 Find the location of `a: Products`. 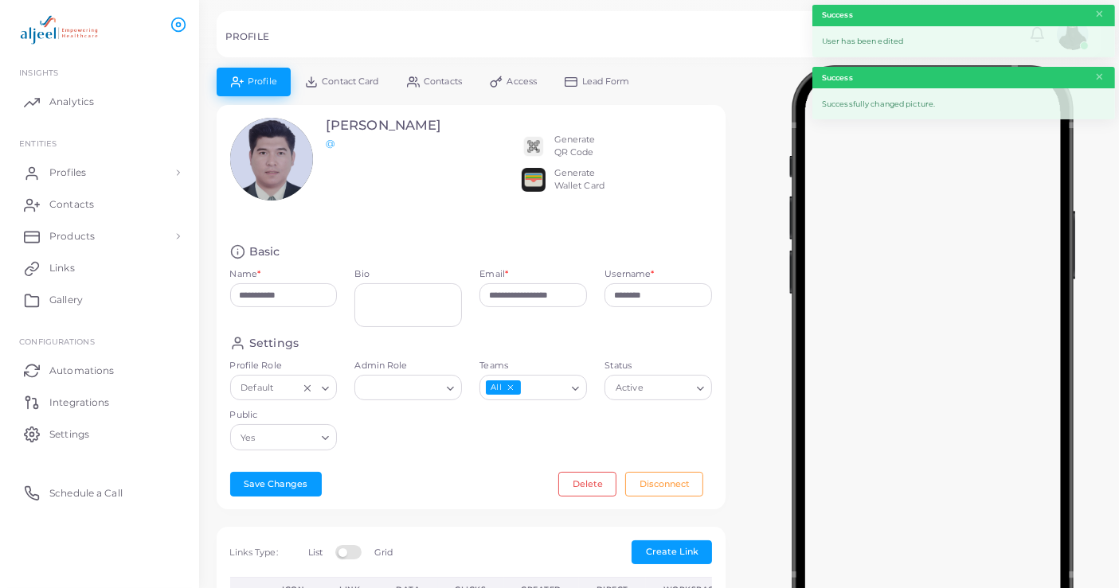

a: Products is located at coordinates (100, 236).